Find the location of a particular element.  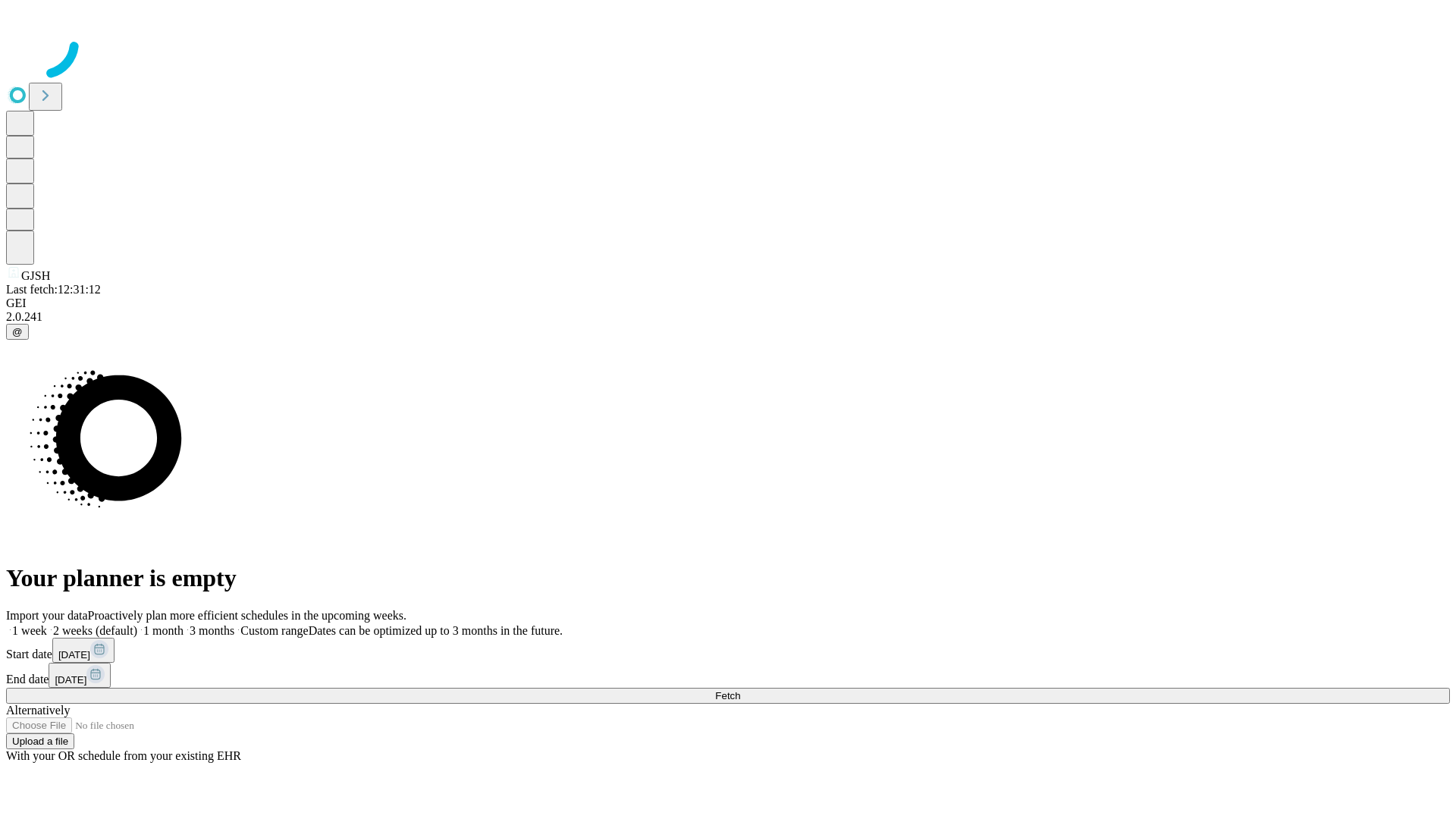

button: Fetch is located at coordinates (728, 696).